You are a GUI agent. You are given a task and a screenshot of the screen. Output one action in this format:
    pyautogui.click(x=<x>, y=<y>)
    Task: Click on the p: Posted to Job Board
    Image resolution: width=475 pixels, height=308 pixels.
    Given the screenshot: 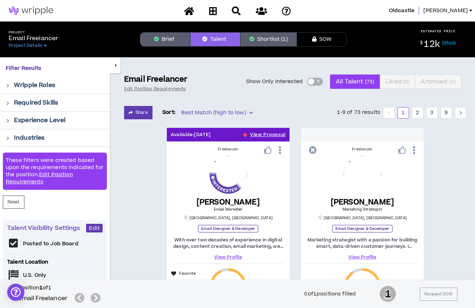 What is the action you would take?
    pyautogui.click(x=51, y=244)
    